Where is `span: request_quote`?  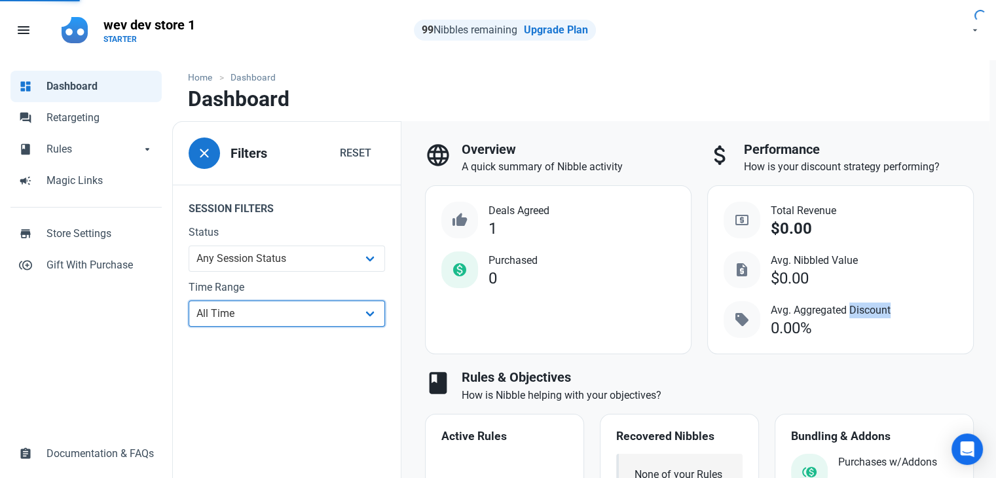 span: request_quote is located at coordinates (742, 270).